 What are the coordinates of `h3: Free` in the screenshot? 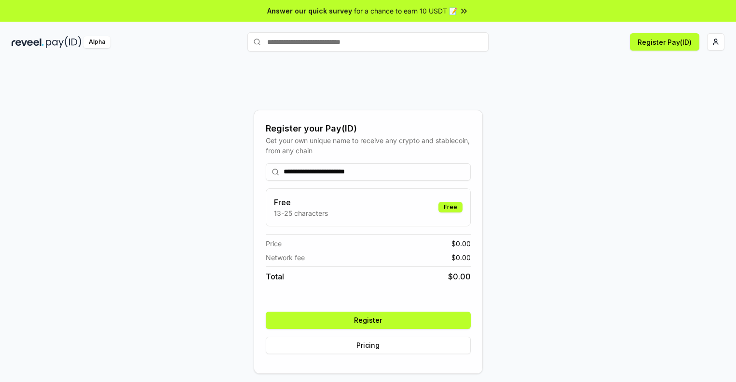 It's located at (301, 203).